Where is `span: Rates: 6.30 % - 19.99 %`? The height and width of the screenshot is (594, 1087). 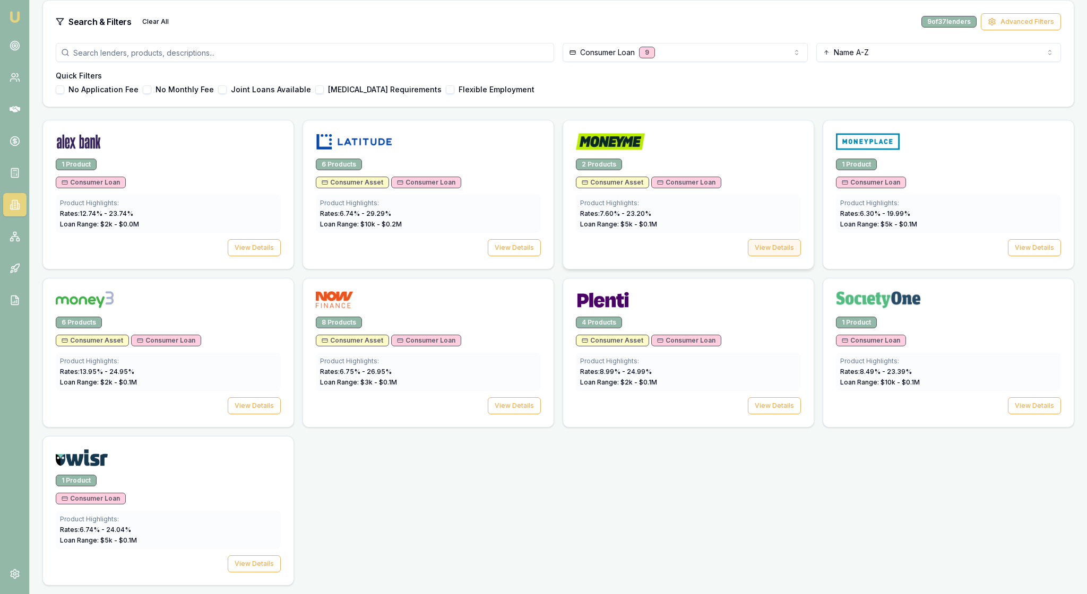 span: Rates: 6.30 % - 19.99 % is located at coordinates (875, 213).